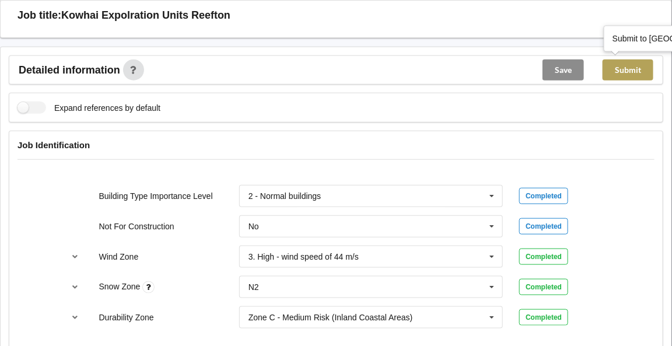 The width and height of the screenshot is (672, 346). What do you see at coordinates (254, 287) in the screenshot?
I see `div: N2` at bounding box center [254, 287].